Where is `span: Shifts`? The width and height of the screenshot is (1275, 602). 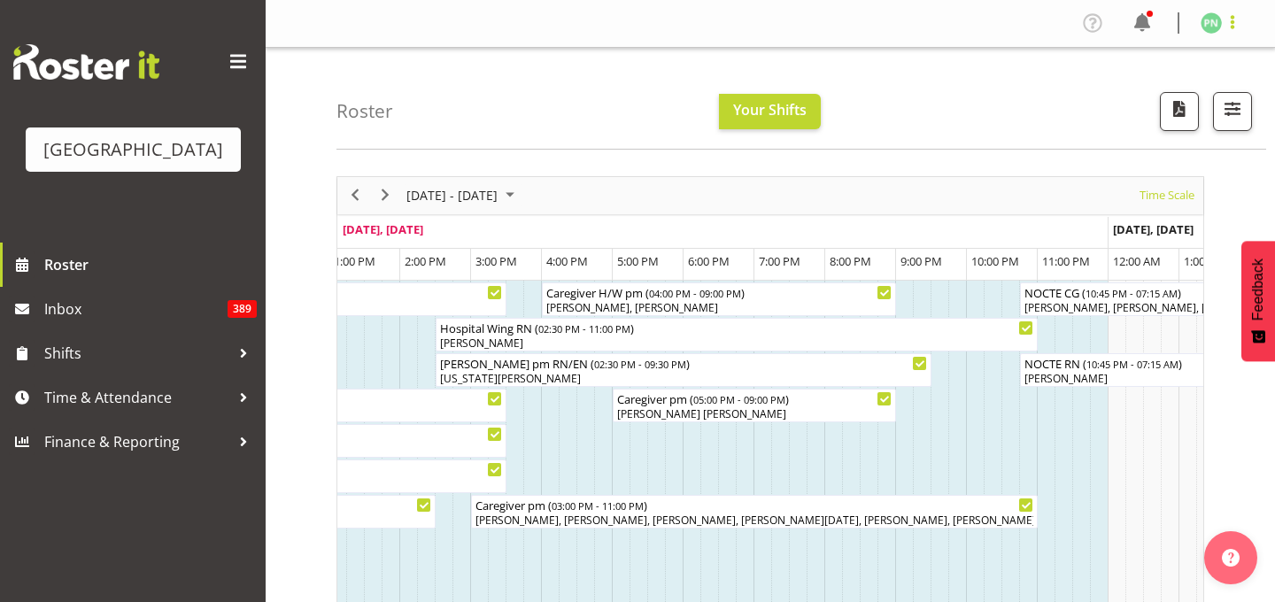 span: Shifts is located at coordinates (137, 353).